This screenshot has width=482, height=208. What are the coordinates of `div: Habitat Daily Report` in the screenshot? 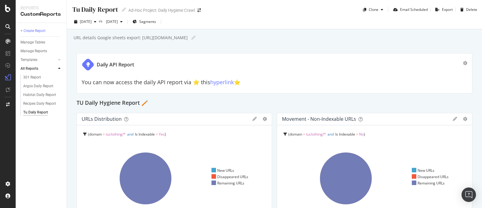 It's located at (39, 95).